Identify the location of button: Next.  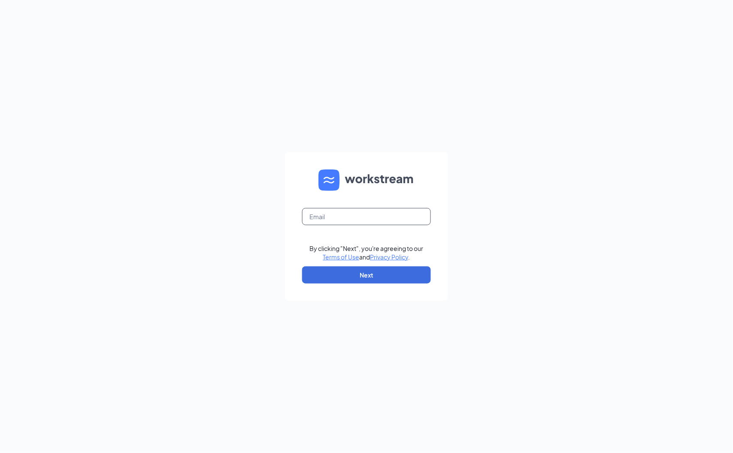
(367, 275).